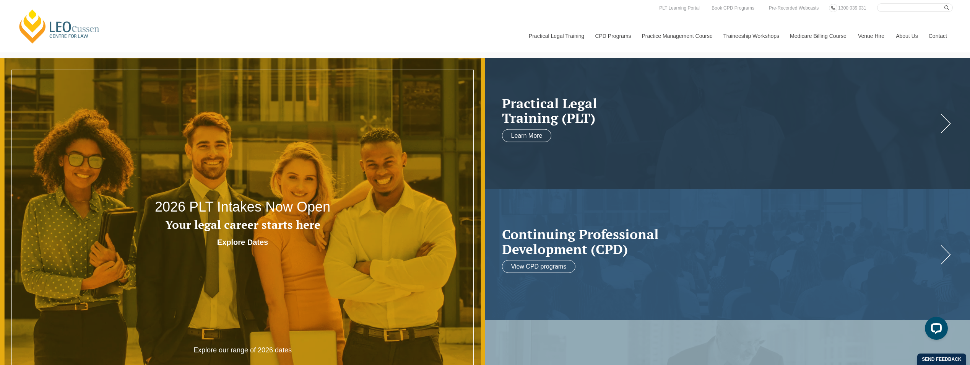 This screenshot has width=970, height=365. What do you see at coordinates (527, 135) in the screenshot?
I see `a: Learn More` at bounding box center [527, 135].